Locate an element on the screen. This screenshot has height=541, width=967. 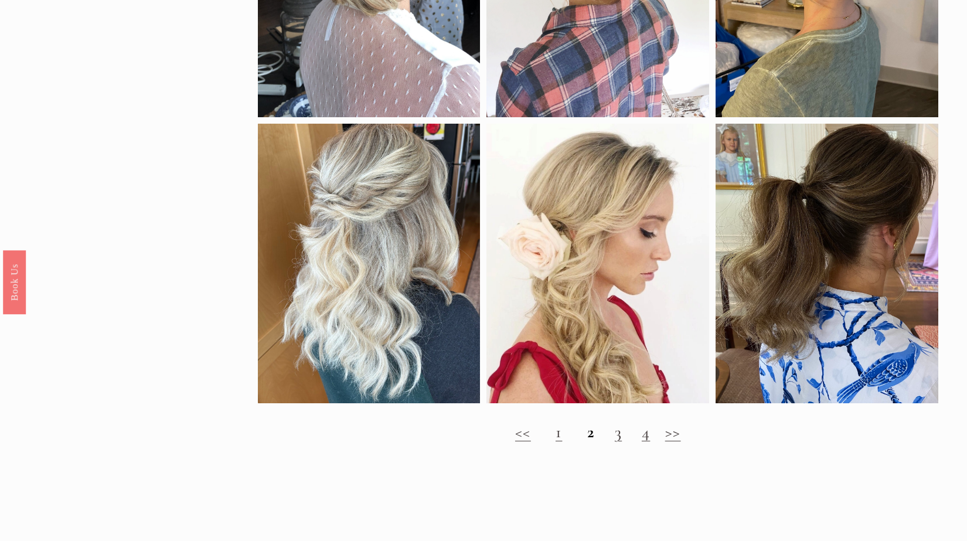
a: Book Us is located at coordinates (14, 281).